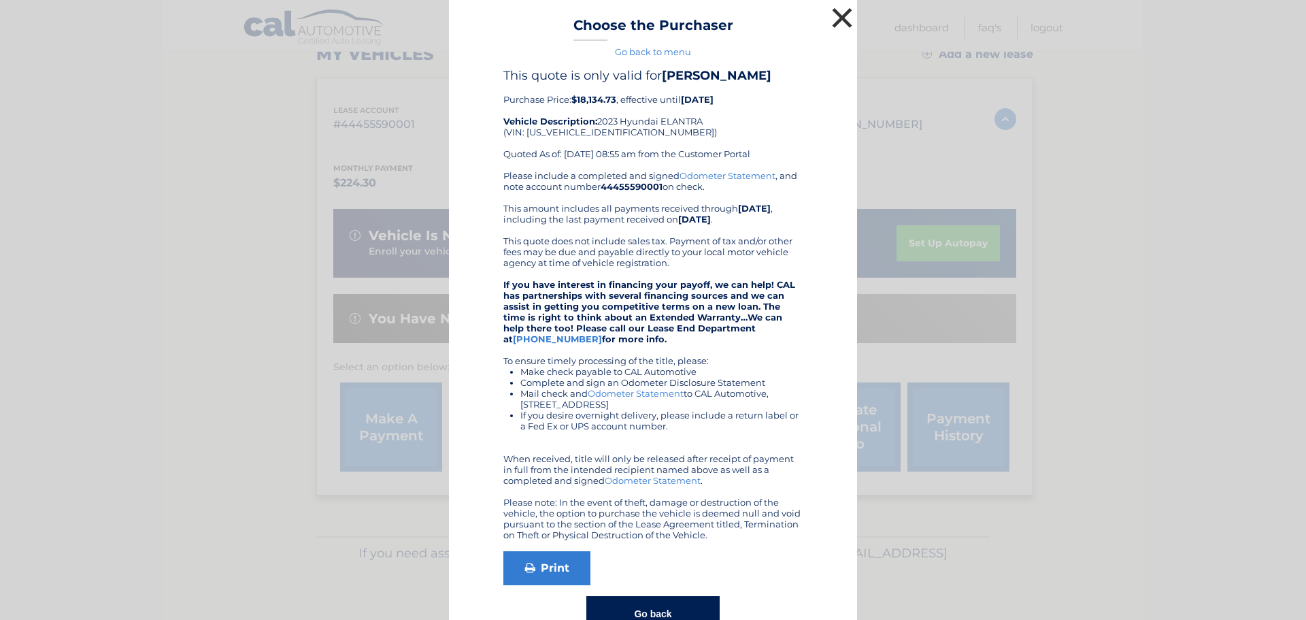  I want to click on h4: This quote is only valid for, so click(653, 76).